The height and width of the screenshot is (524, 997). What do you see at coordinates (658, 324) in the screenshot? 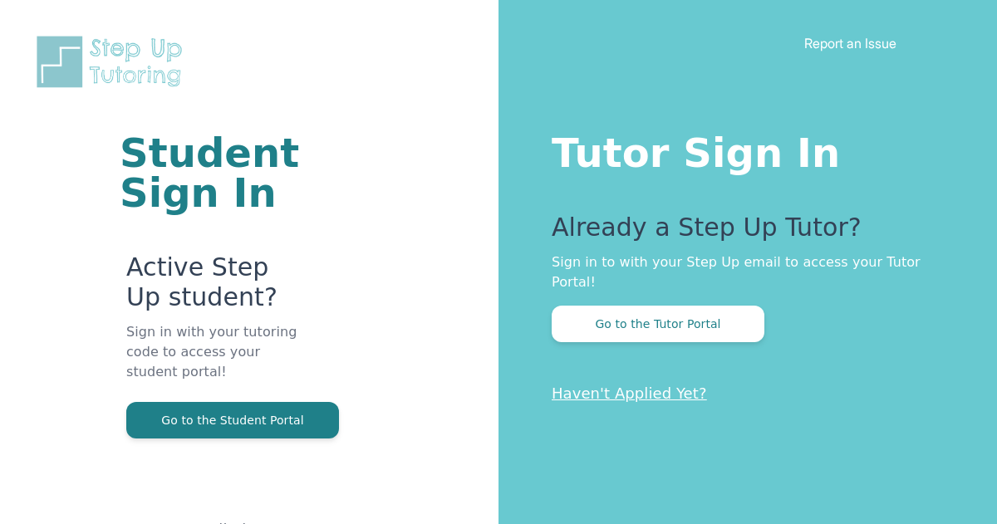
I see `button: Go to the Tutor Portal` at bounding box center [658, 324].